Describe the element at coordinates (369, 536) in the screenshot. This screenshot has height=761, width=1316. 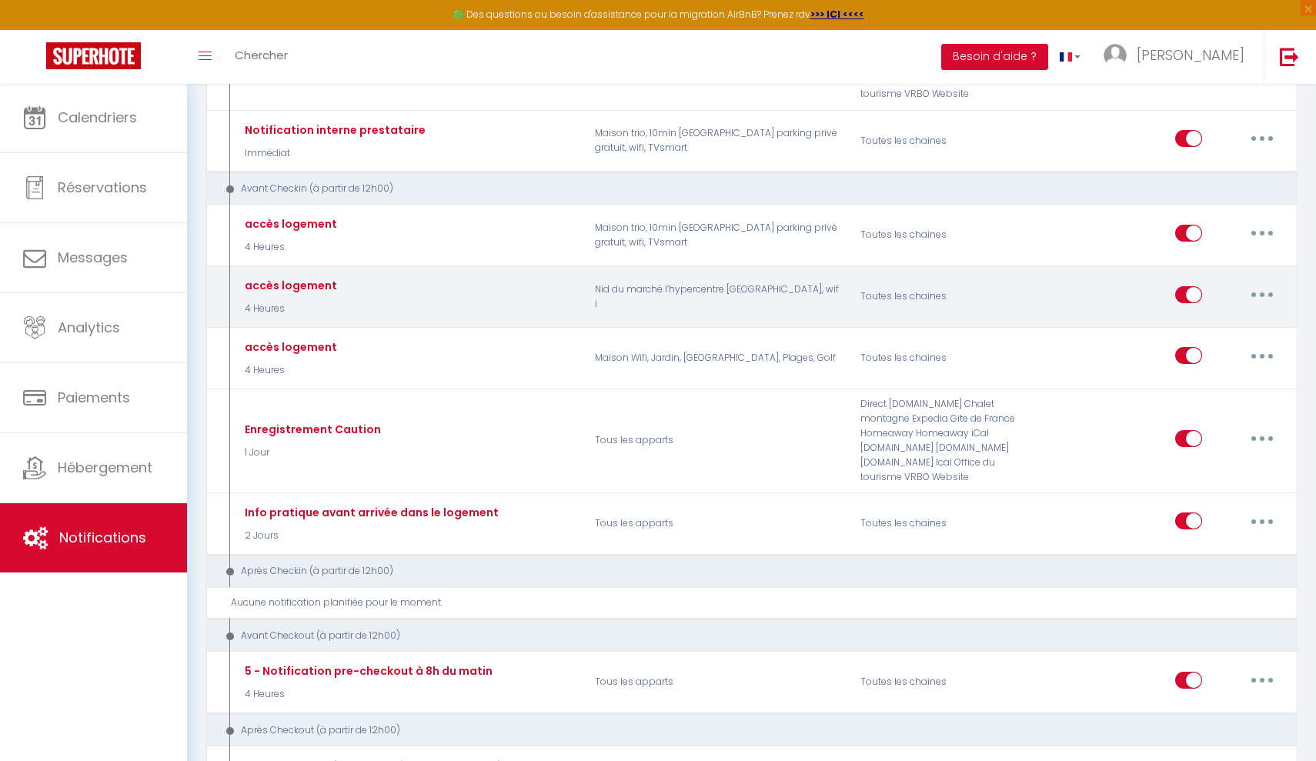
I see `p: 2 Jours` at that location.